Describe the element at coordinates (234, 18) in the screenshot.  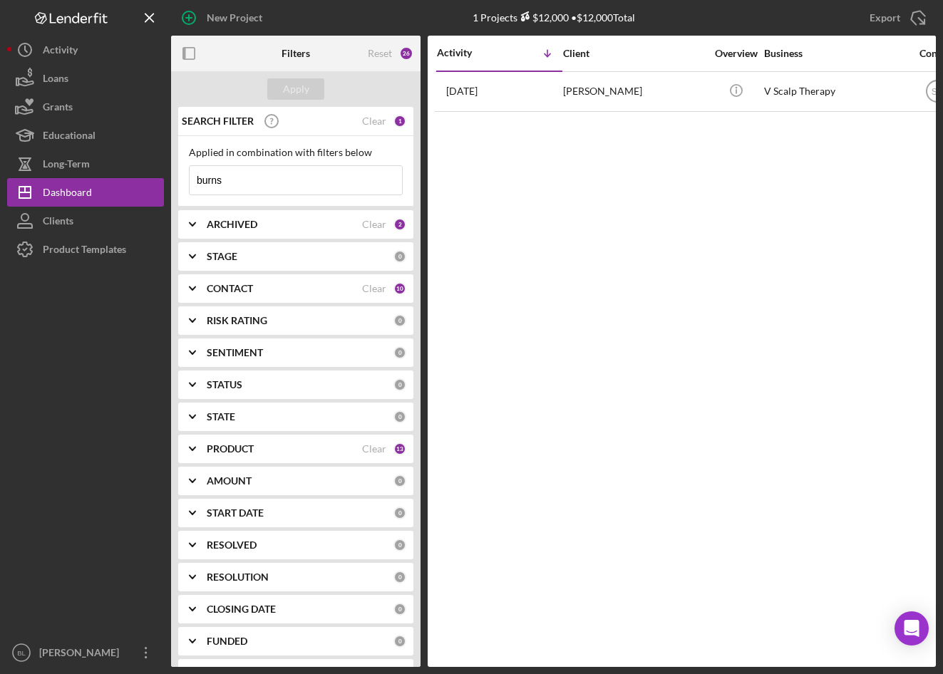
I see `div: New Project` at that location.